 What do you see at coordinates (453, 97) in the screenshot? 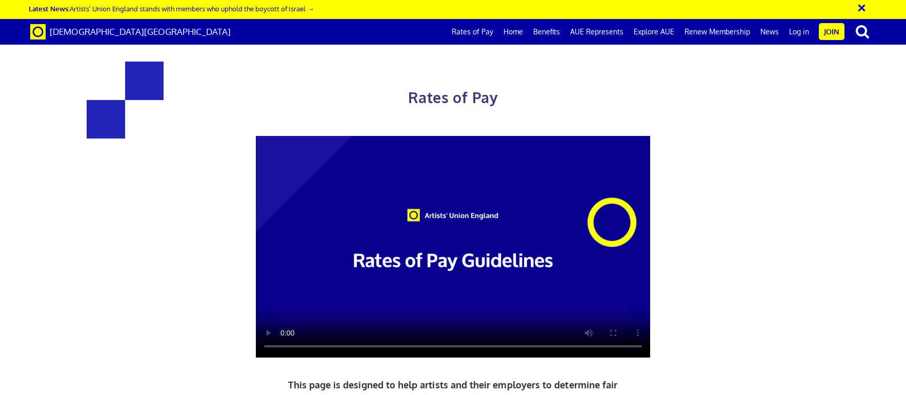
I see `span: Rates of Pay` at bounding box center [453, 97].